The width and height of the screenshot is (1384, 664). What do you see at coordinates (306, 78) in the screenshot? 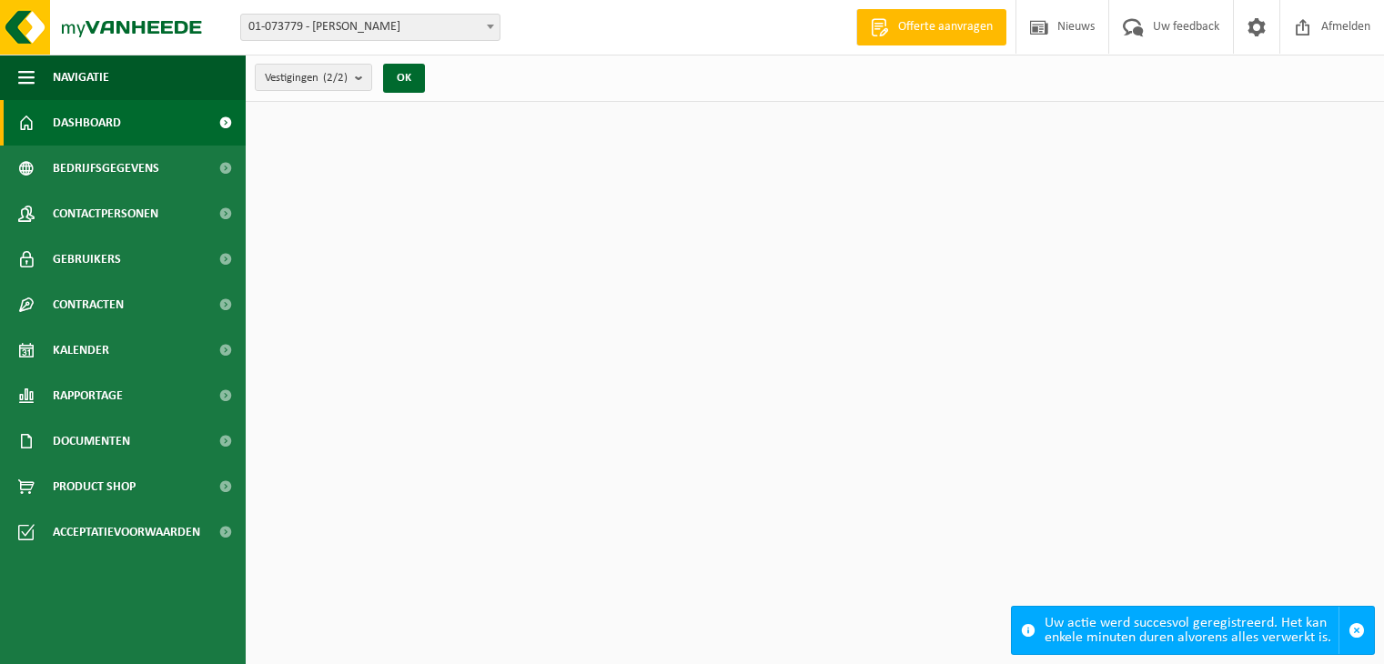
I see `span: Vestigingen` at bounding box center [306, 78].